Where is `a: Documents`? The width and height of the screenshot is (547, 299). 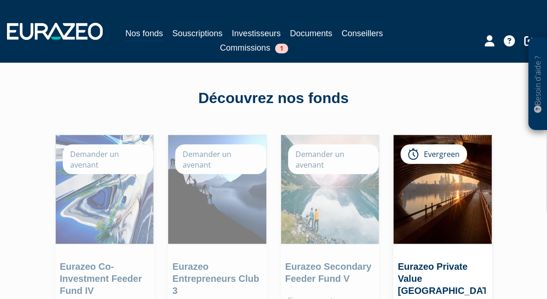 a: Documents is located at coordinates (311, 33).